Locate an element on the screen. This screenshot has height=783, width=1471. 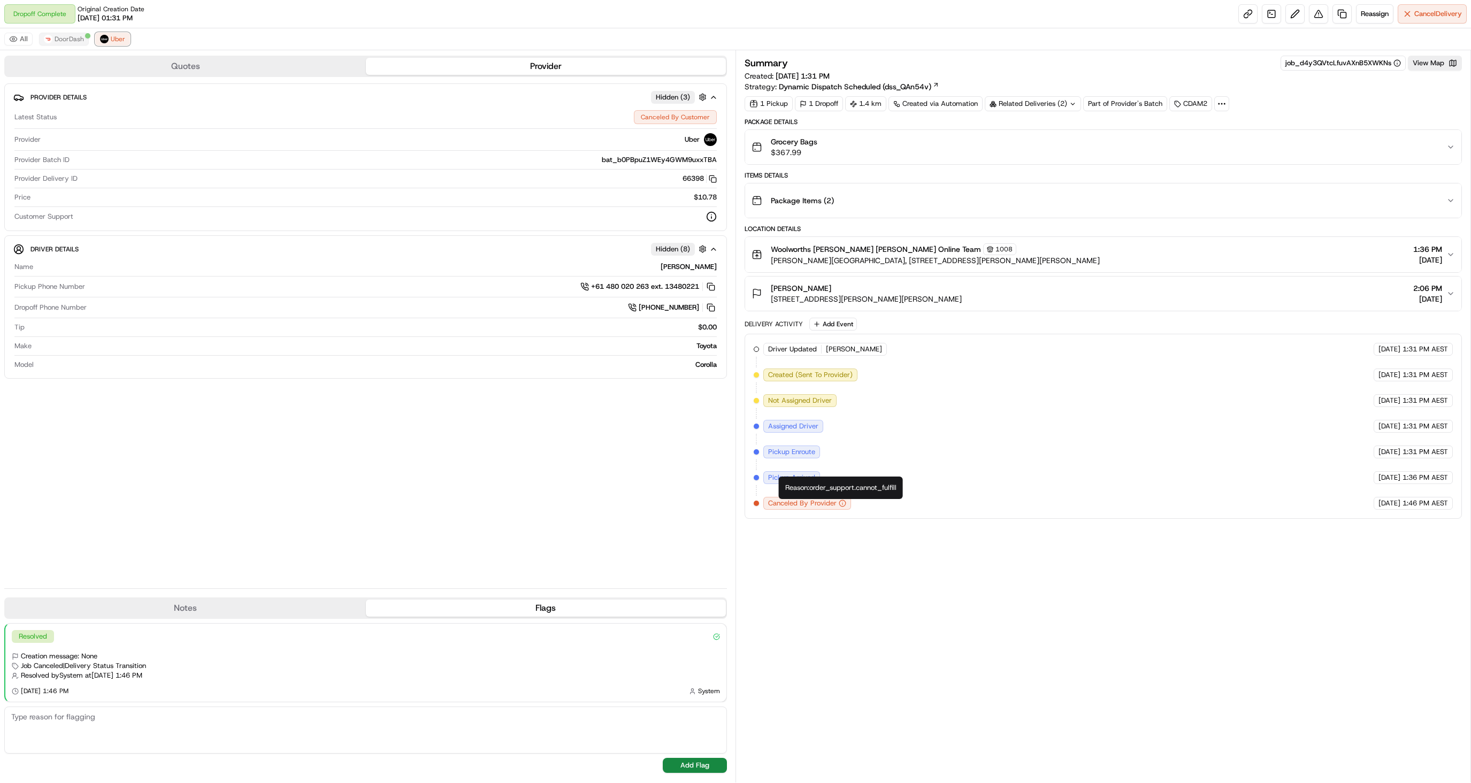
span: Make is located at coordinates (23, 346).